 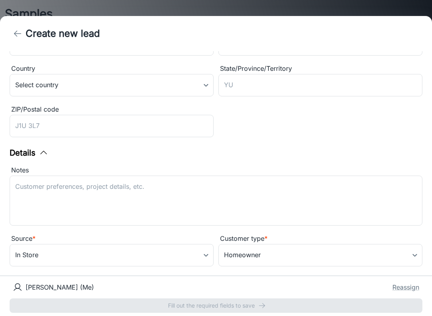 I want to click on button: Reassign, so click(x=405, y=287).